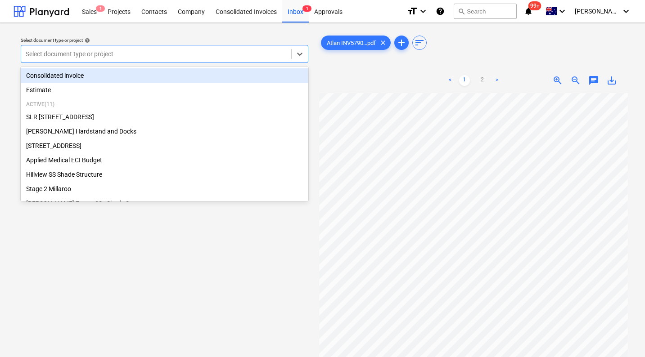  I want to click on div: 286 Queensport rd Murrarie, so click(164, 146).